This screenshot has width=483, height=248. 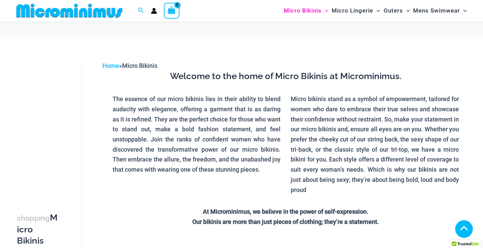 I want to click on a: Search icon link, so click(x=141, y=11).